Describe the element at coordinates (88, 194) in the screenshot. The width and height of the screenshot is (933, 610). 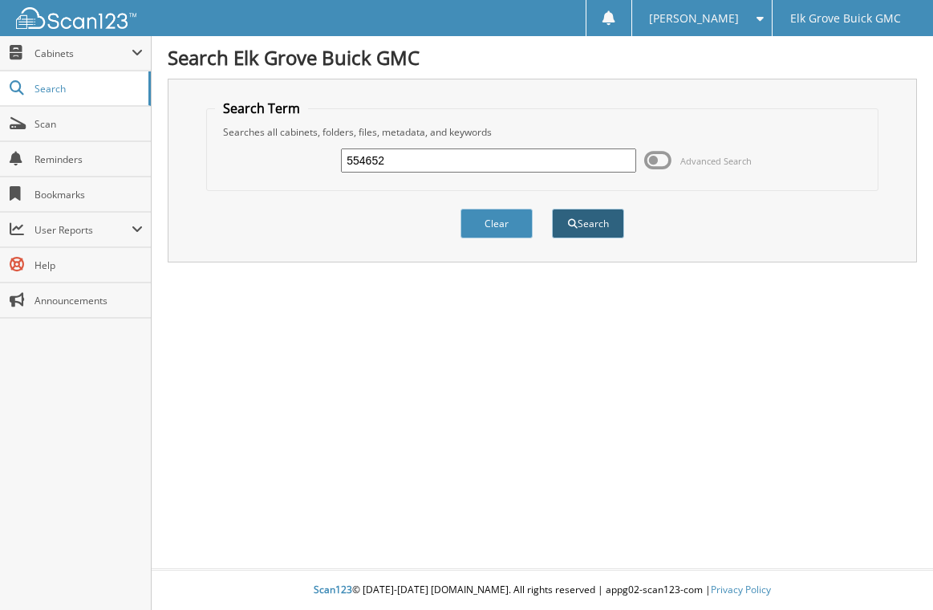
I see `span: Bookmarks` at that location.